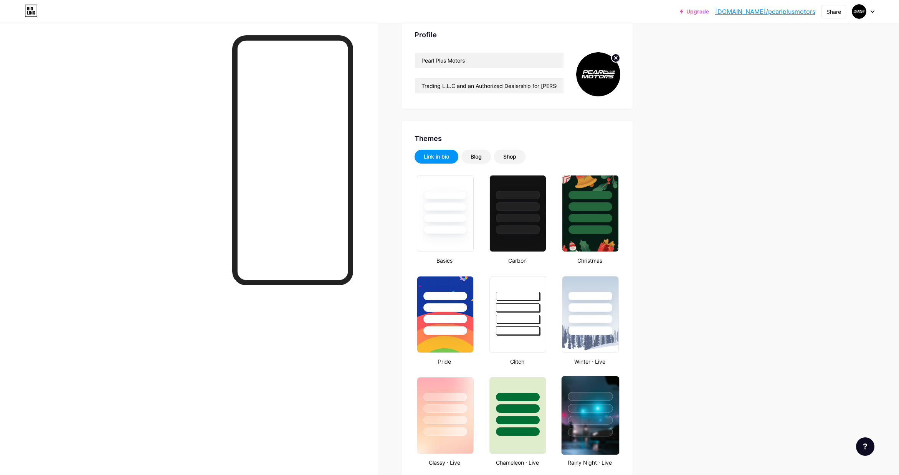 The height and width of the screenshot is (475, 899). I want to click on div: Themes, so click(517, 138).